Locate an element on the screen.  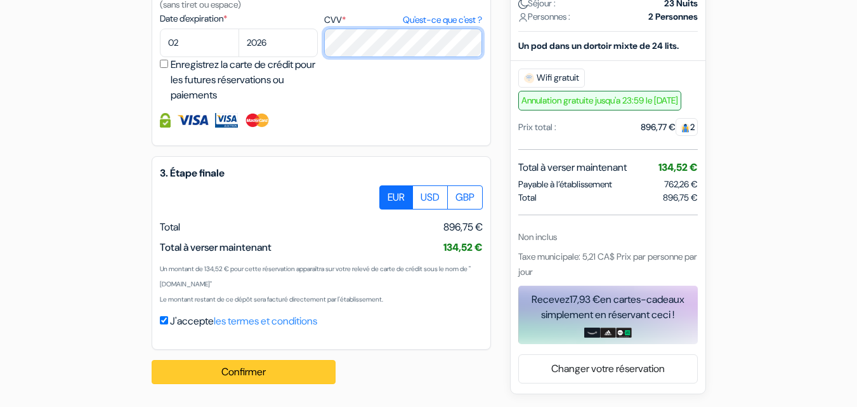
label: USD is located at coordinates (430, 197).